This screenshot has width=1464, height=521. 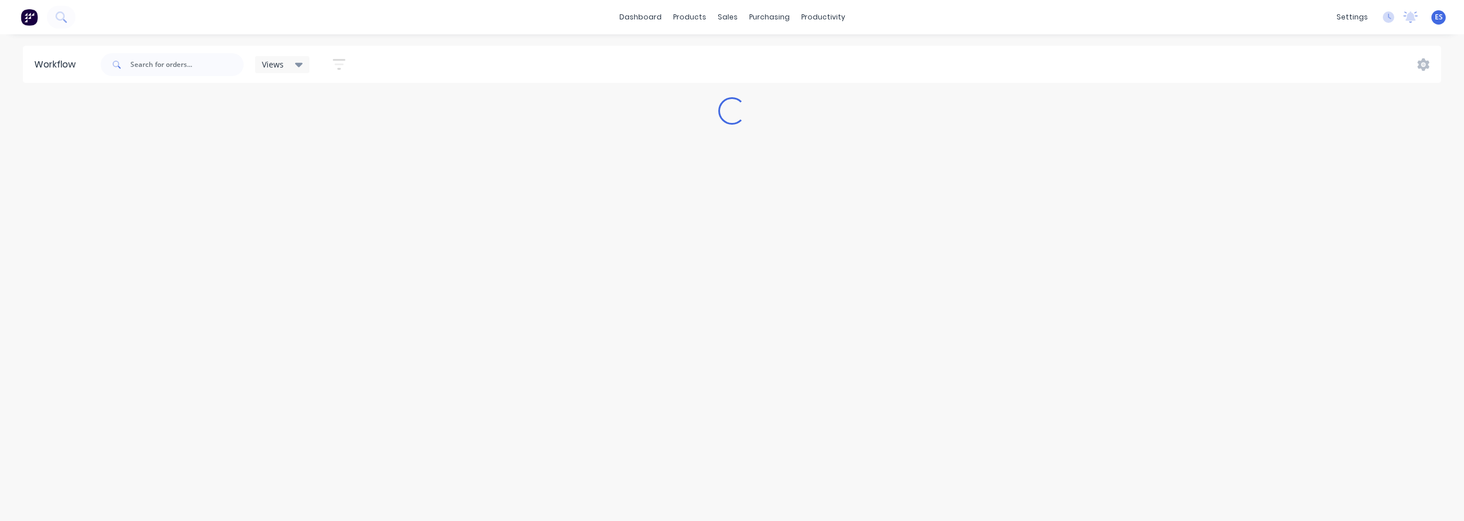 I want to click on div: purchasing, so click(x=769, y=17).